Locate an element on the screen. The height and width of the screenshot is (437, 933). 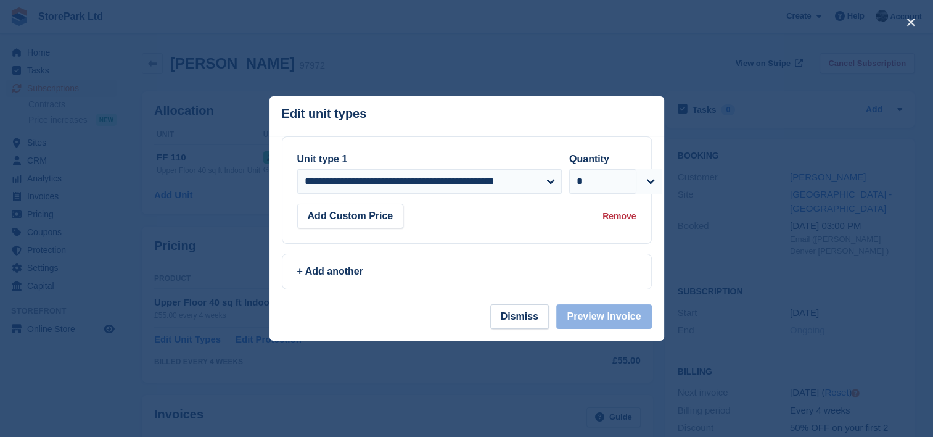
div: + Add another is located at coordinates (467, 271).